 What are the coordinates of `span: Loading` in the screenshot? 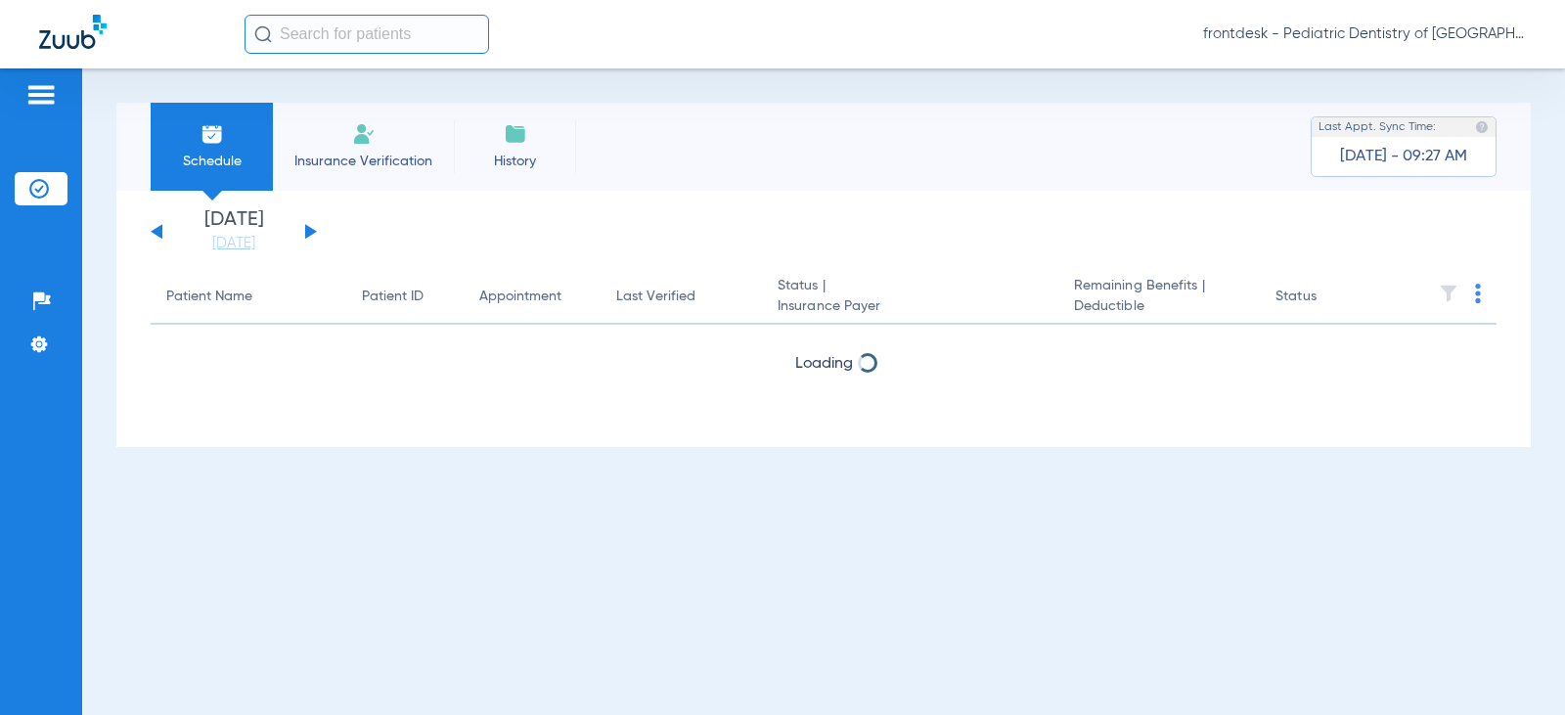 It's located at (824, 364).